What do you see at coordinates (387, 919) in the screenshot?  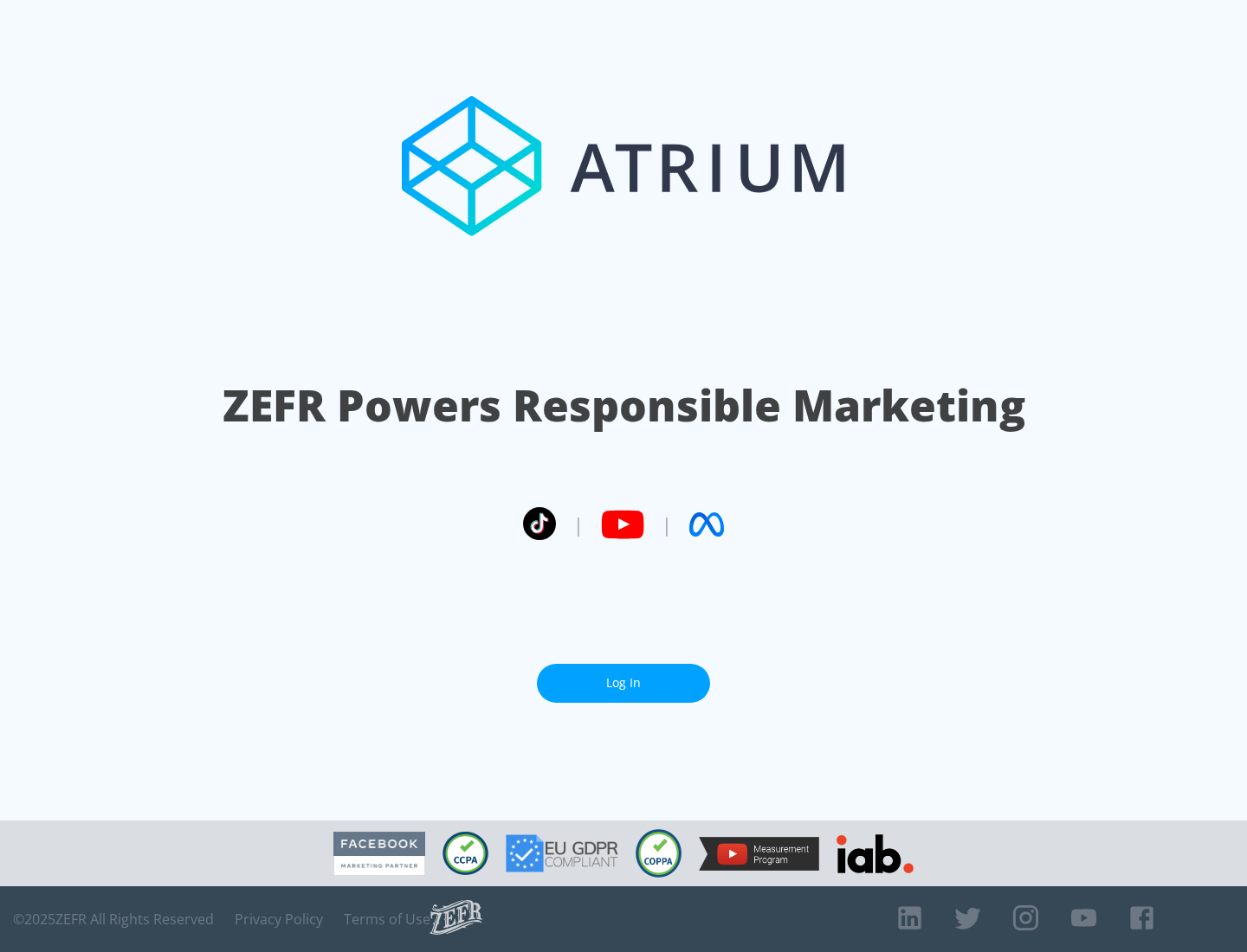 I see `a: Terms of Use` at bounding box center [387, 919].